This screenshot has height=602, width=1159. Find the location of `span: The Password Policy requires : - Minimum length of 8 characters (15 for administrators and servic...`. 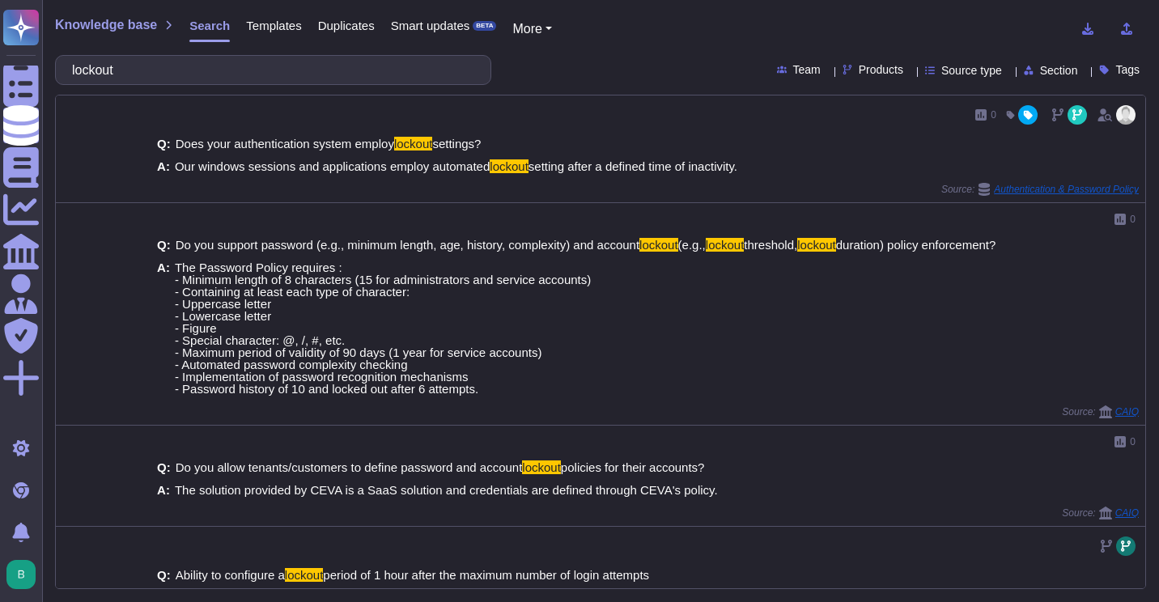

span: The Password Policy requires : - Minimum length of 8 characters (15 for administrators and servic... is located at coordinates (383, 328).